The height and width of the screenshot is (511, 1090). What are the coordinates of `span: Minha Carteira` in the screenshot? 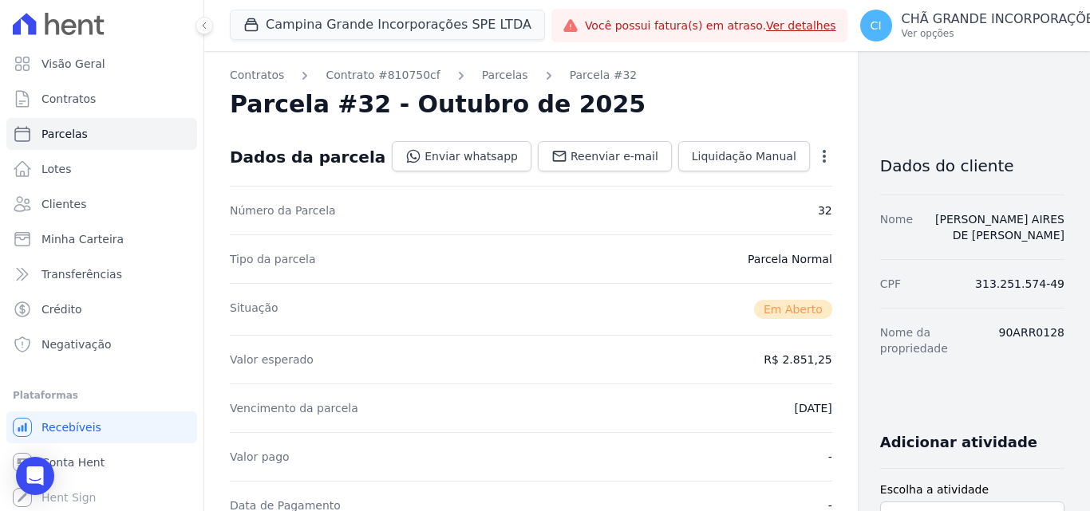 It's located at (82, 239).